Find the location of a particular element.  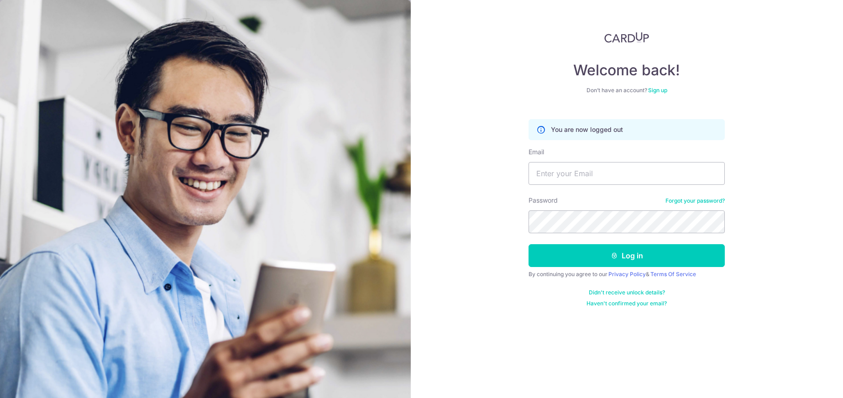

input: Enter your Email is located at coordinates (627, 173).